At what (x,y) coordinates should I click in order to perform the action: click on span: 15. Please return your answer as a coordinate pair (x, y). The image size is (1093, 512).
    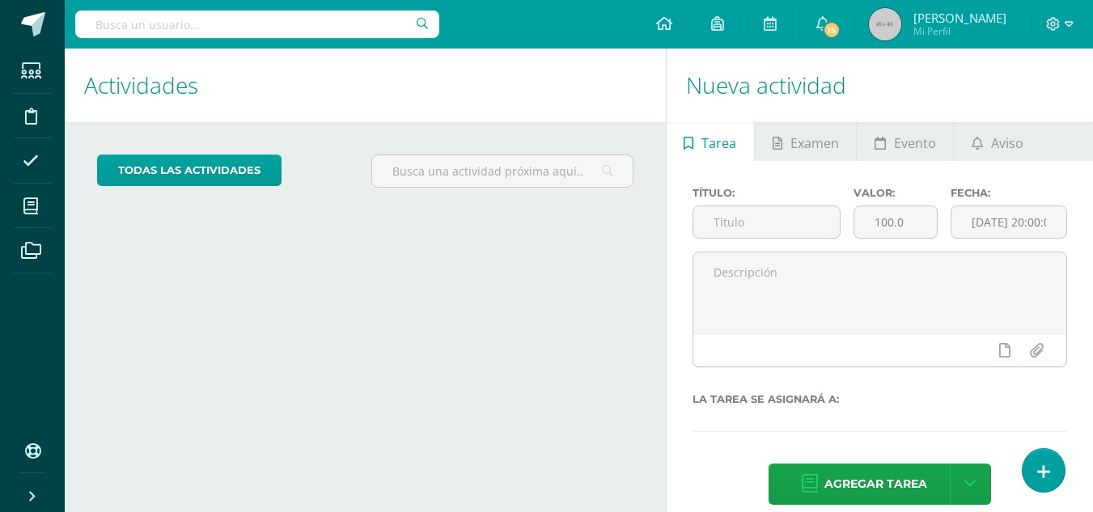
    Looking at the image, I should click on (832, 30).